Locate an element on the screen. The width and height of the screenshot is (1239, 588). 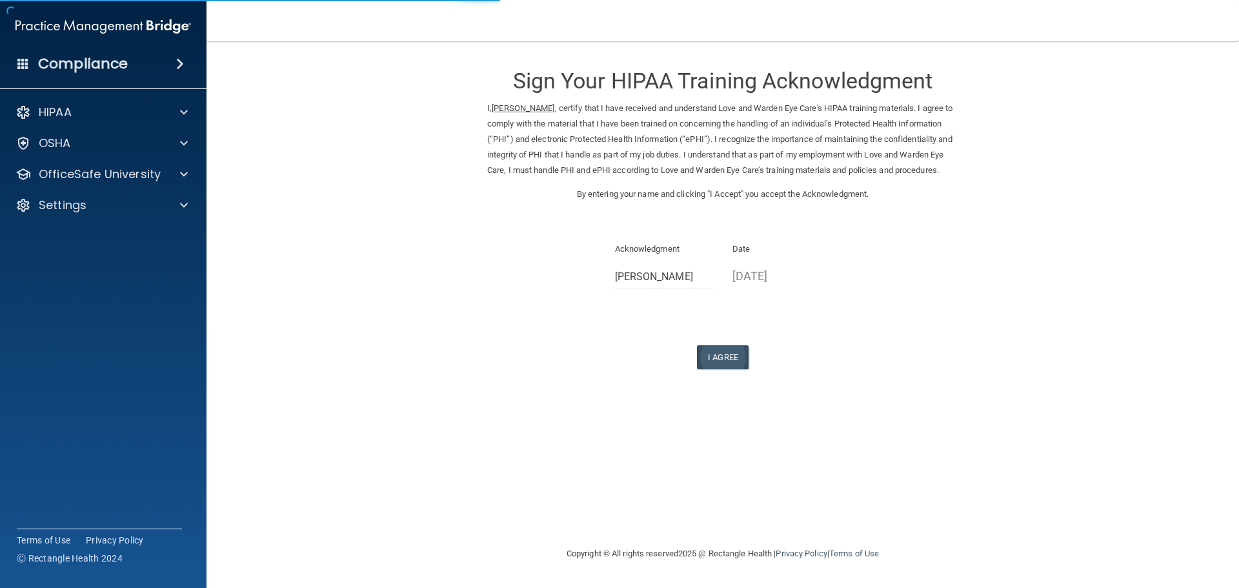
div: Copyright © All rights reserved 2025 @ Rectangle Health | | is located at coordinates (723, 554).